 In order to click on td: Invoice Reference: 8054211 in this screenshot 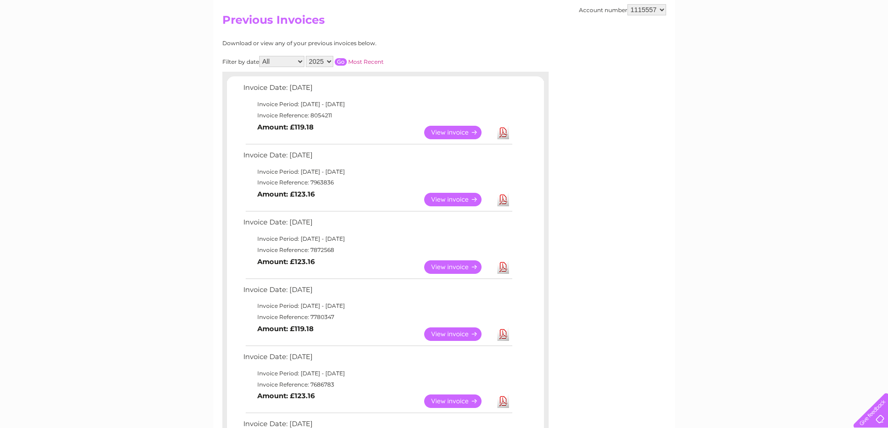, I will do `click(377, 116)`.